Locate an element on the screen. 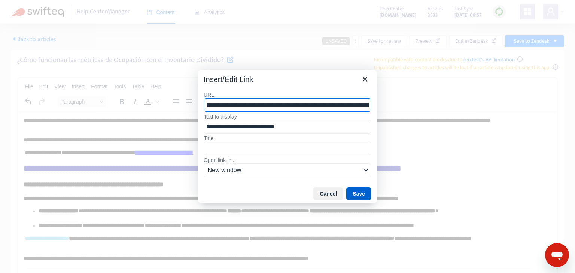 This screenshot has height=273, width=575. label: Title is located at coordinates (288, 139).